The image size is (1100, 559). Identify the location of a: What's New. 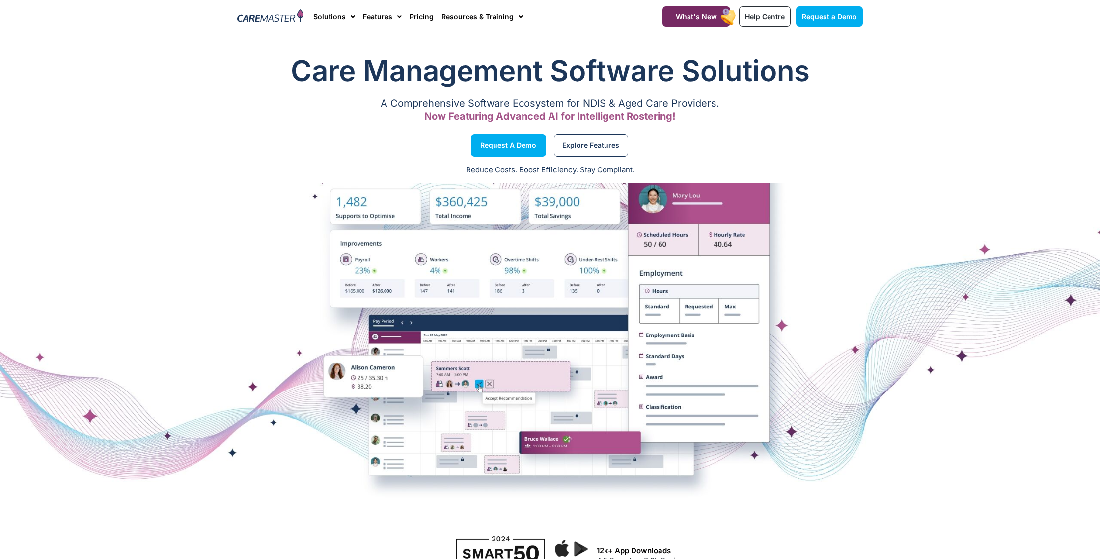
(696, 16).